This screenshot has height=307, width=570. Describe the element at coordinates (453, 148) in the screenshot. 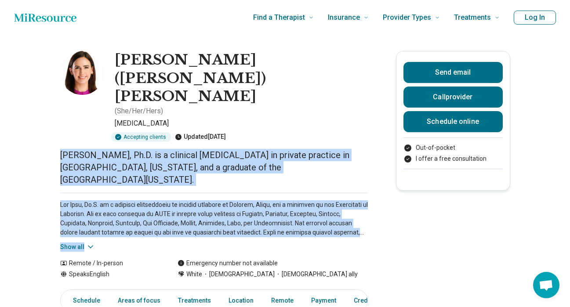

I see `li: Out-of-pocket` at that location.